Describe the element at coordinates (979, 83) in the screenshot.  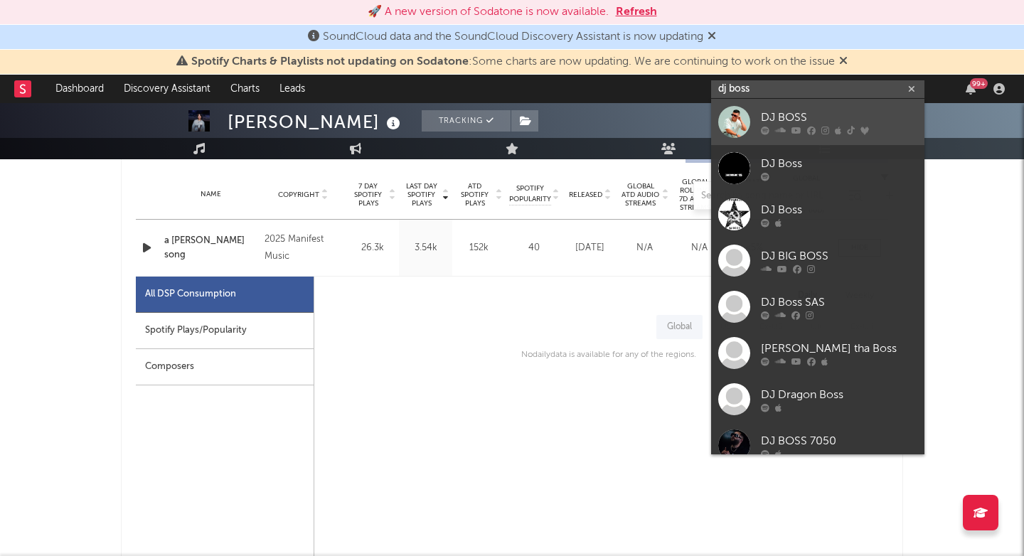
I see `div: 99 +` at that location.